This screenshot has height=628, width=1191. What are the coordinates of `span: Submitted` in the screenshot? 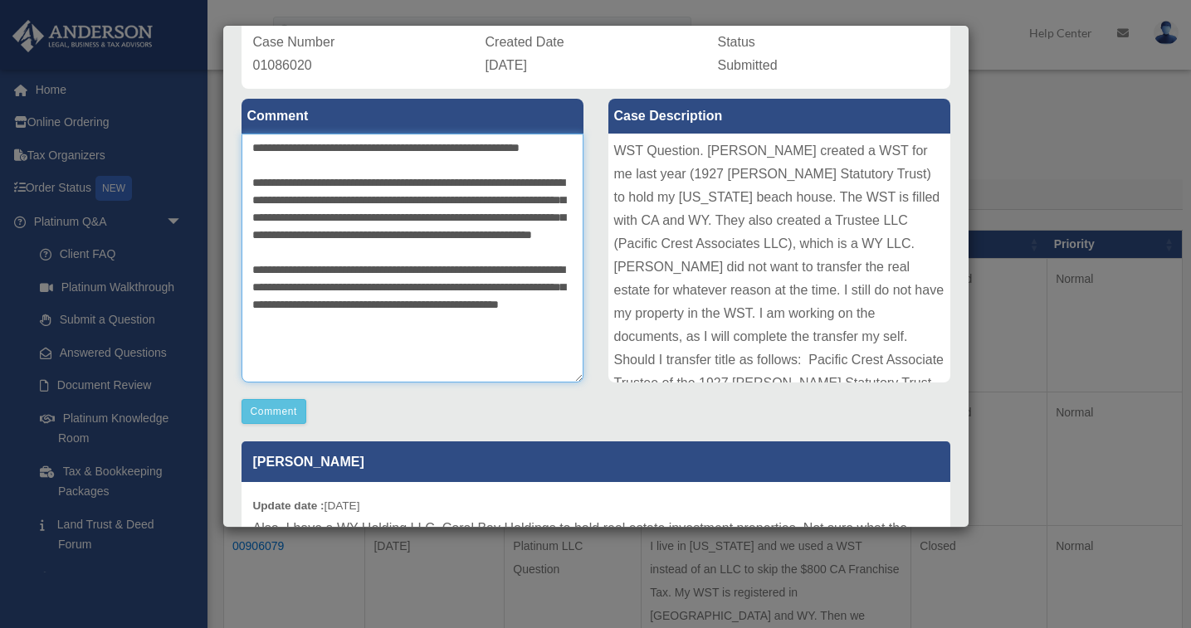 It's located at (748, 65).